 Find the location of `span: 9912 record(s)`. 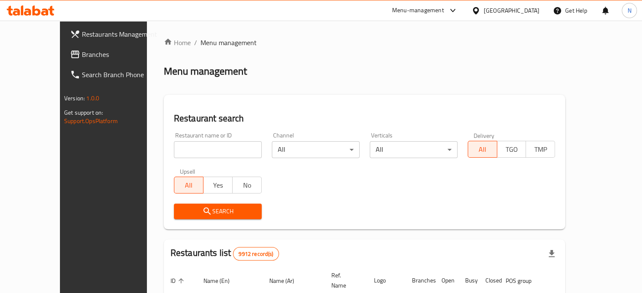

span: 9912 record(s) is located at coordinates (256, 254).